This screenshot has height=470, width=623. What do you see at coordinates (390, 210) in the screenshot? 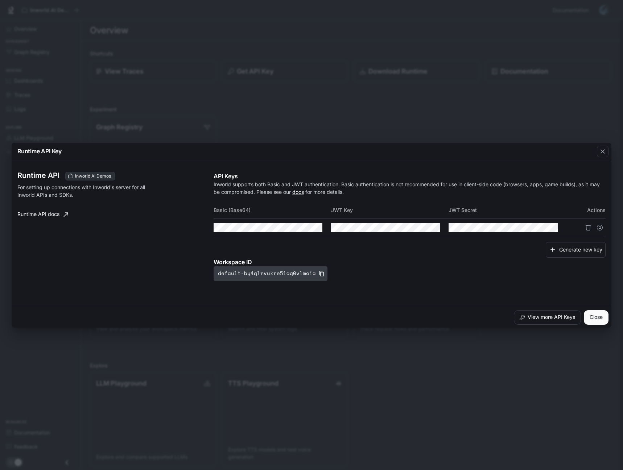
I see `th: JWT Key` at bounding box center [390, 210].